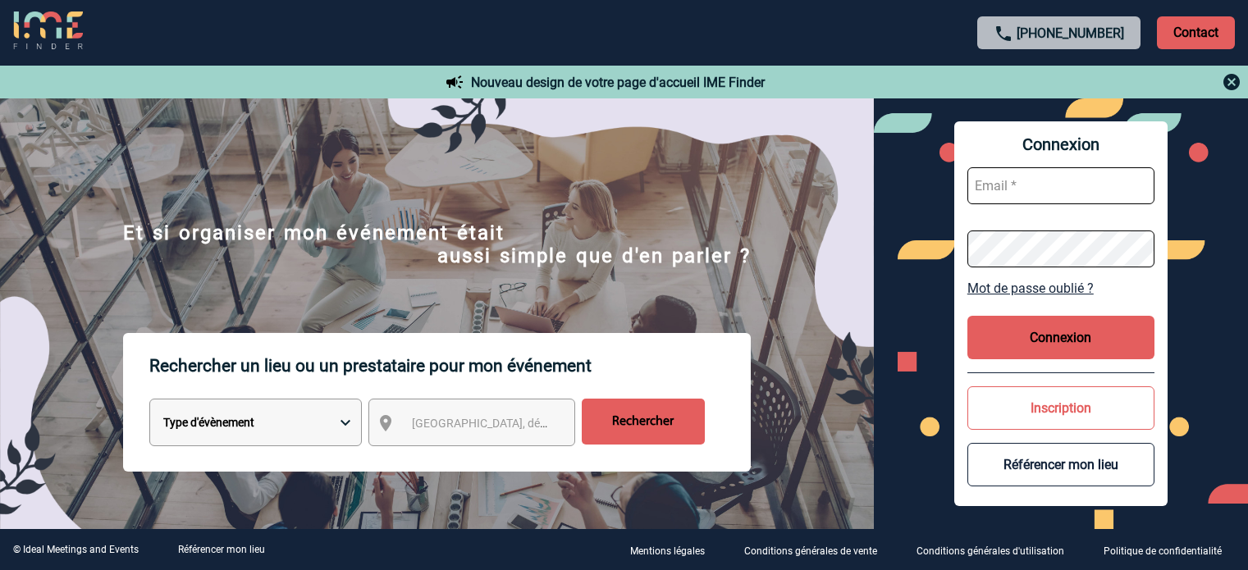 The height and width of the screenshot is (570, 1248). What do you see at coordinates (1163, 551) in the screenshot?
I see `p: Politique de confidentialité` at bounding box center [1163, 551].